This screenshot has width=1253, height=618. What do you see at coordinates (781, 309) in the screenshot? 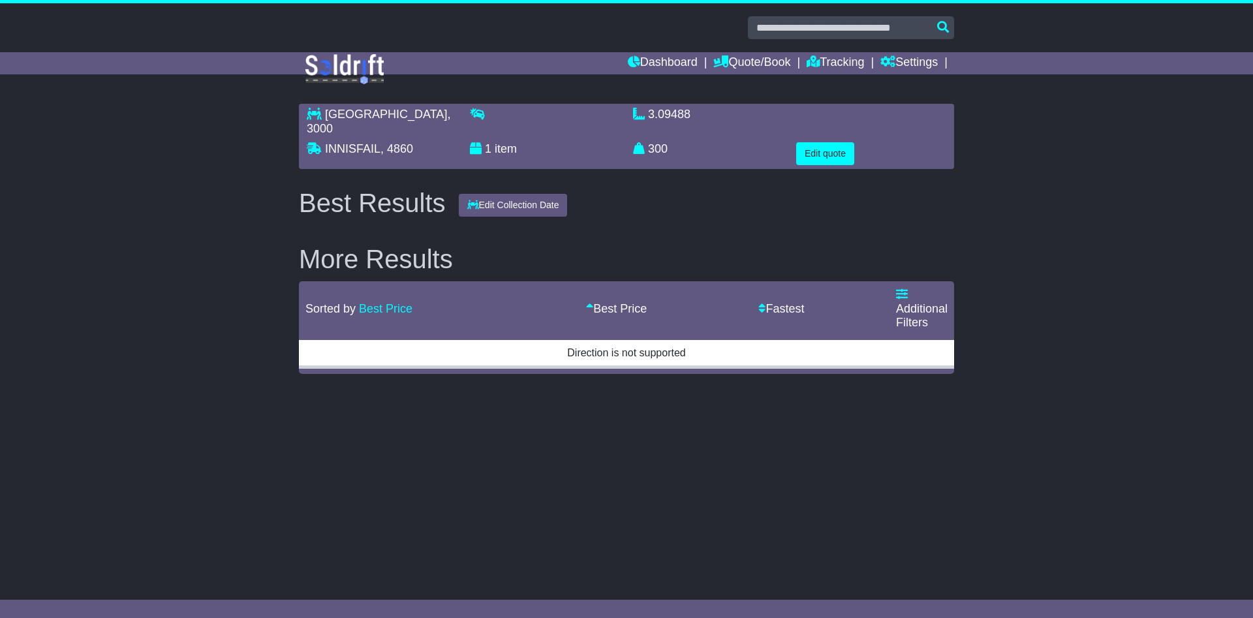
I see `a: Fastest` at bounding box center [781, 309].